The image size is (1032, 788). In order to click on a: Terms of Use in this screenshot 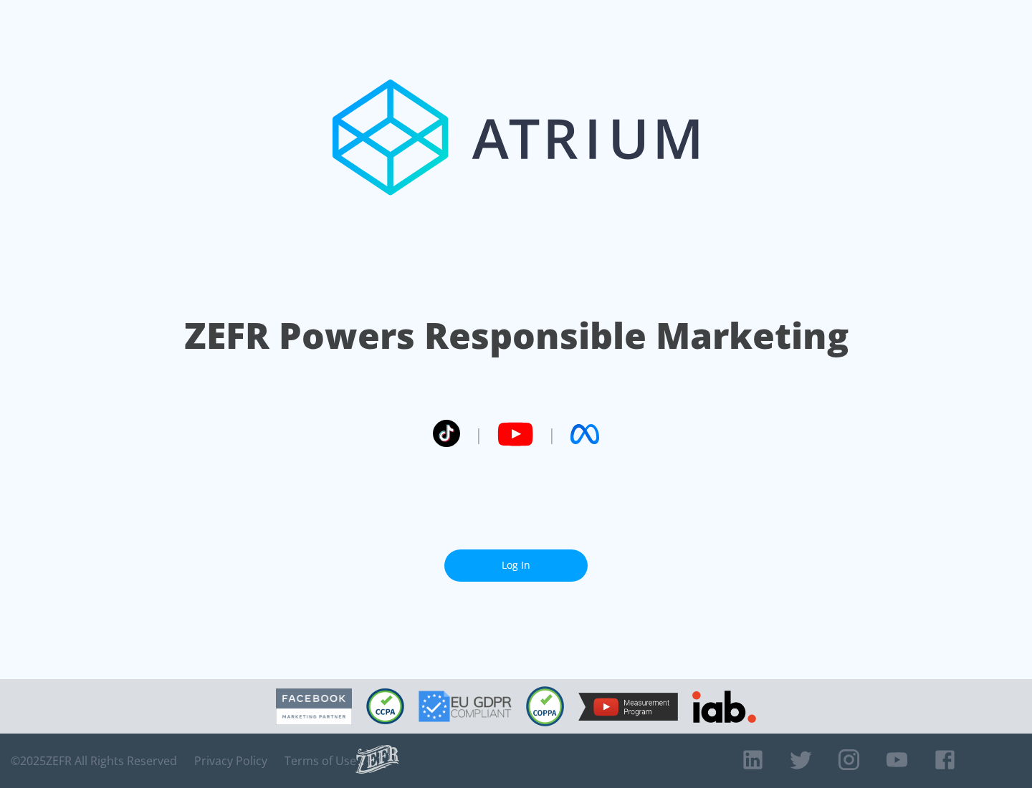, I will do `click(320, 761)`.